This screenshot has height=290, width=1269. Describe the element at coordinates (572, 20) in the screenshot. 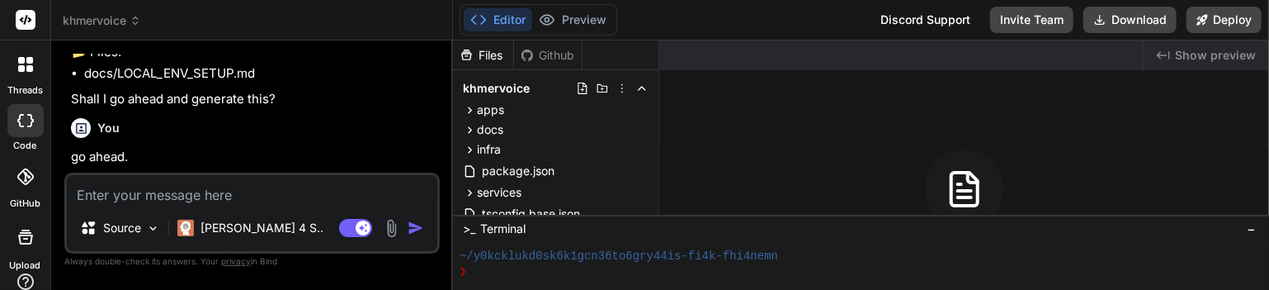

I see `button: Preview` at that location.